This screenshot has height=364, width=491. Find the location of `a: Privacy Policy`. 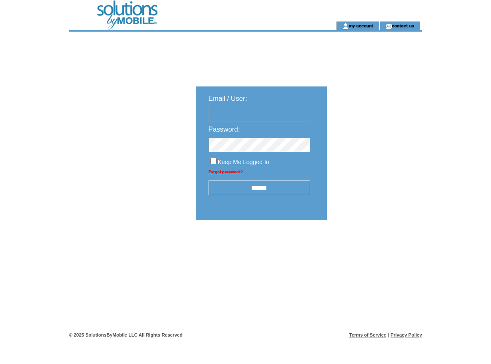

a: Privacy Policy is located at coordinates (406, 335).